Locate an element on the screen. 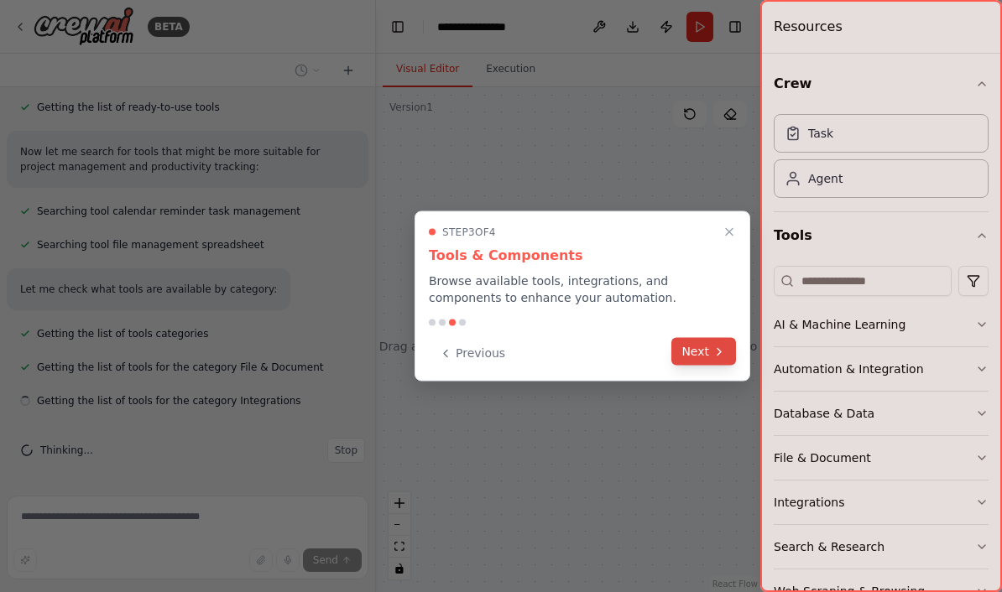 This screenshot has height=592, width=1002. button: Hide left sidebar is located at coordinates (398, 27).